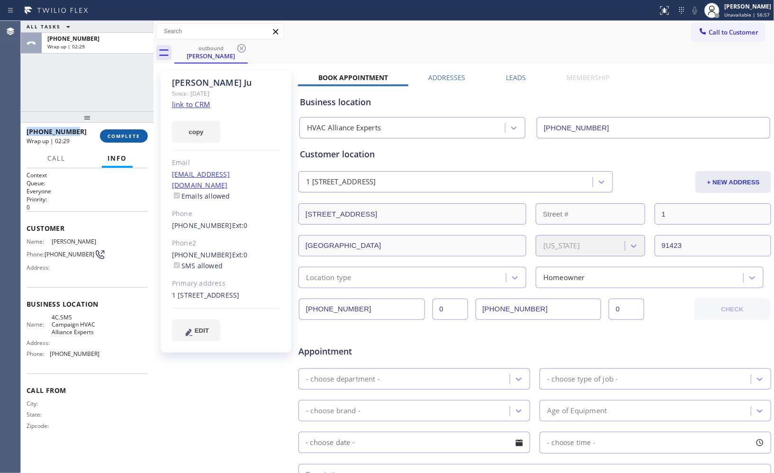 The height and width of the screenshot is (473, 774). What do you see at coordinates (571, 442) in the screenshot?
I see `span: - choose time -` at bounding box center [571, 442].